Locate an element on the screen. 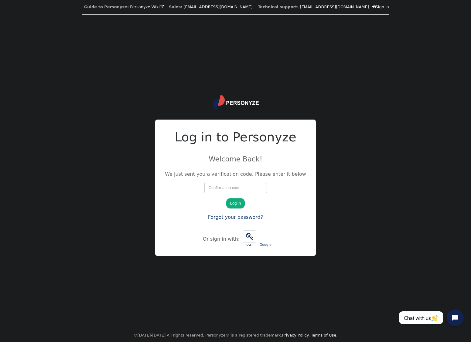  a: Personyze Wiki is located at coordinates (147, 7).